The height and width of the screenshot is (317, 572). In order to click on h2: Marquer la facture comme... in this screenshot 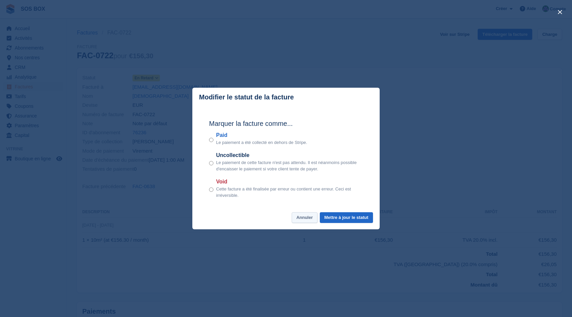, I will do `click(286, 123)`.